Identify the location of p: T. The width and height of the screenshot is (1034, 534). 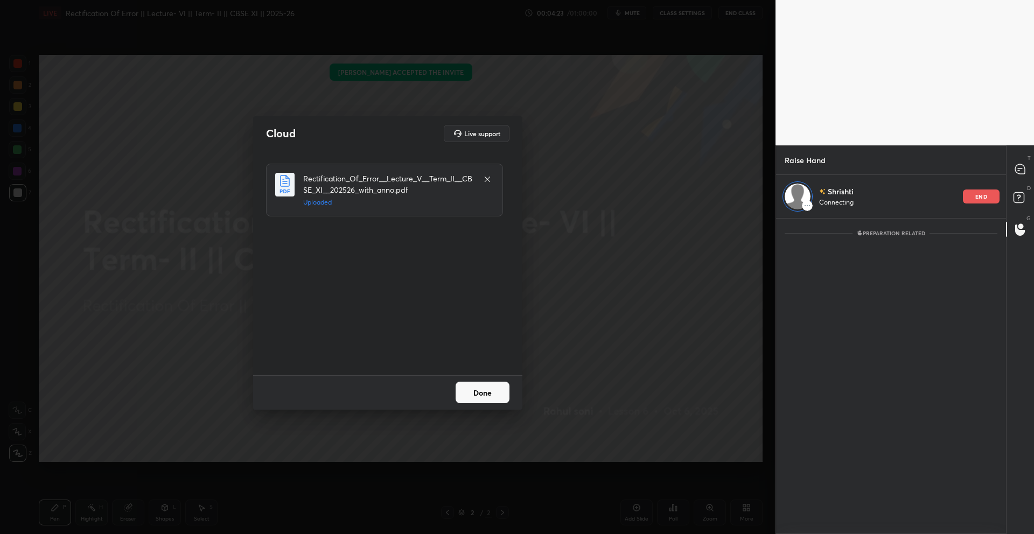
(1029, 158).